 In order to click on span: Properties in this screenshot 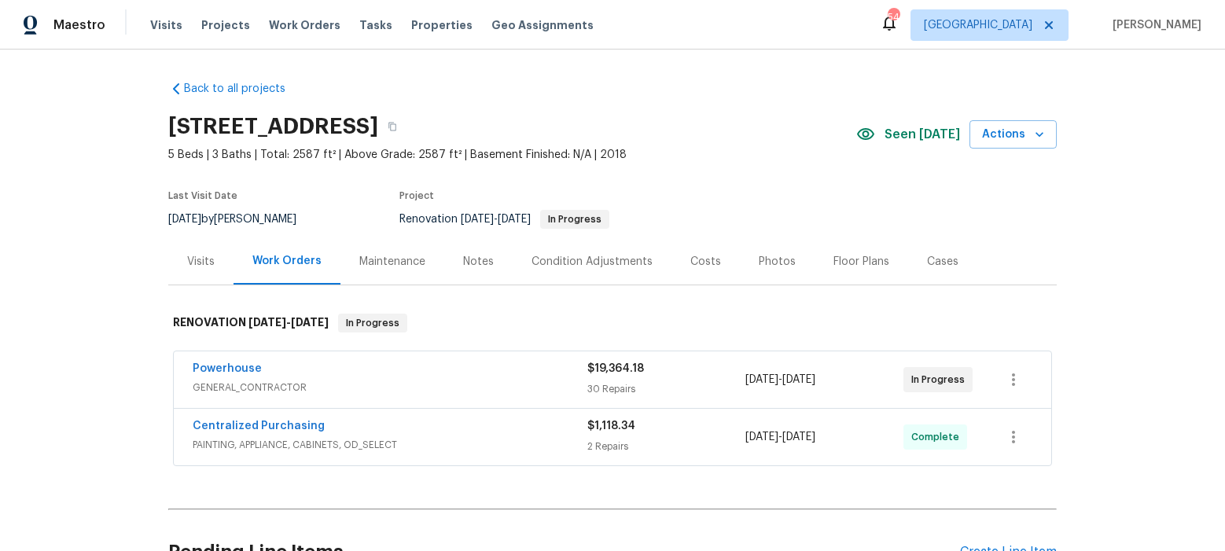, I will do `click(442, 25)`.